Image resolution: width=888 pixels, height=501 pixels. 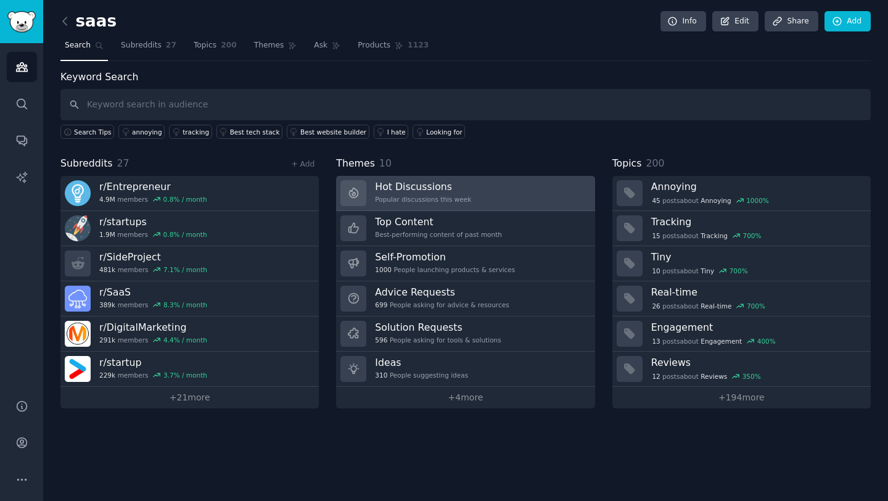 What do you see at coordinates (465, 263) in the screenshot?
I see `a: Self-Promotion1000People launching products & services` at bounding box center [465, 263].